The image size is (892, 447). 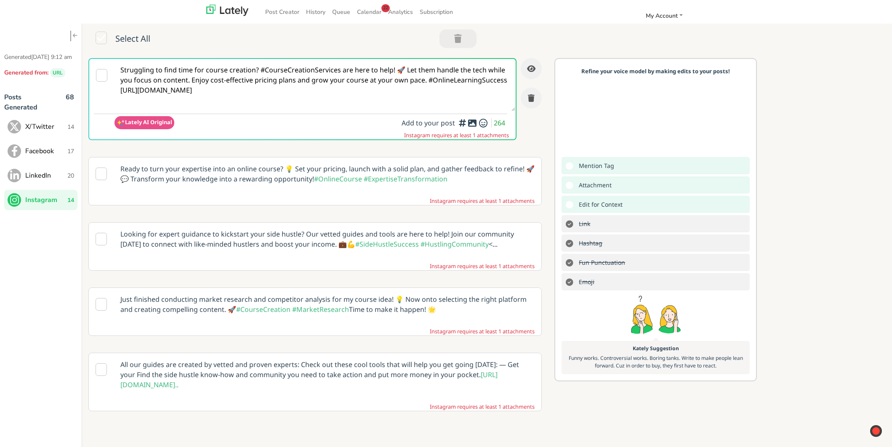 What do you see at coordinates (405, 179) in the screenshot?
I see `span: #ExpertiseTransformation` at bounding box center [405, 179].